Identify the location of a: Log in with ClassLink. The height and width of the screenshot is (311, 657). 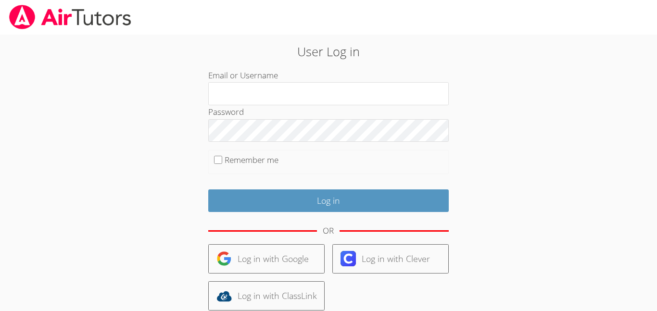
(266, 296).